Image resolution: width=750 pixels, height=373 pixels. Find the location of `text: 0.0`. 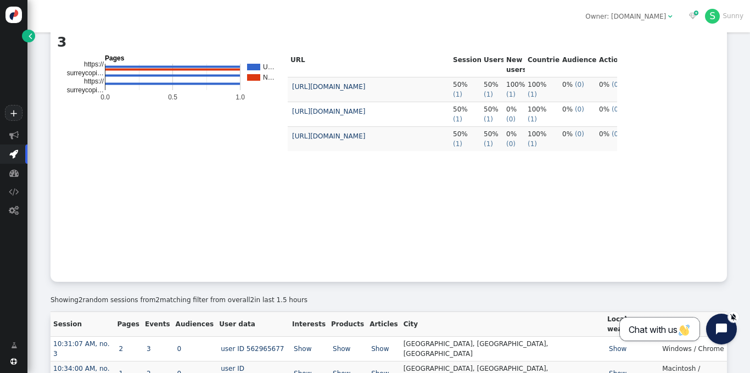

text: 0.0 is located at coordinates (105, 97).